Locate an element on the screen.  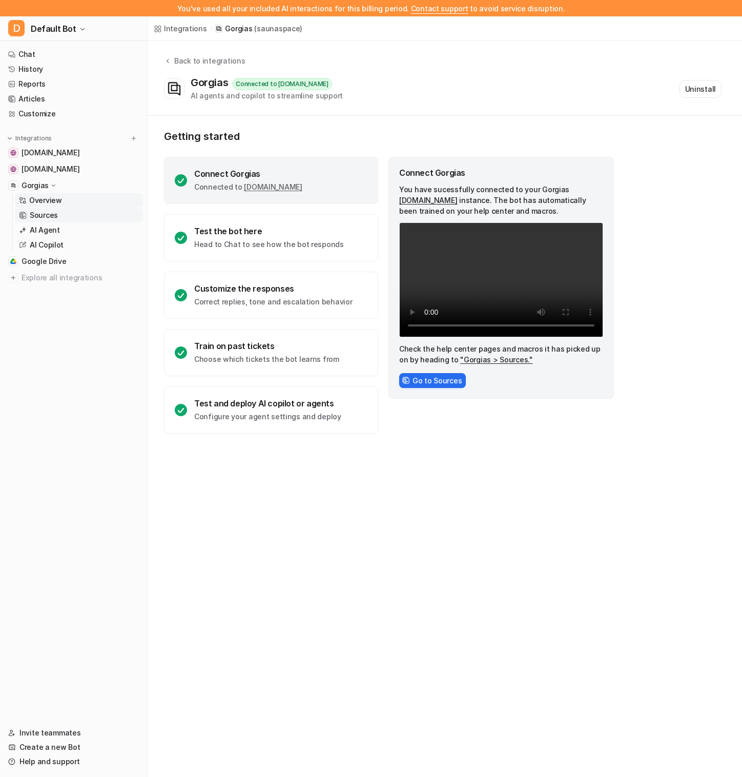
video: Your browser does not support the video tag. is located at coordinates (501, 280).